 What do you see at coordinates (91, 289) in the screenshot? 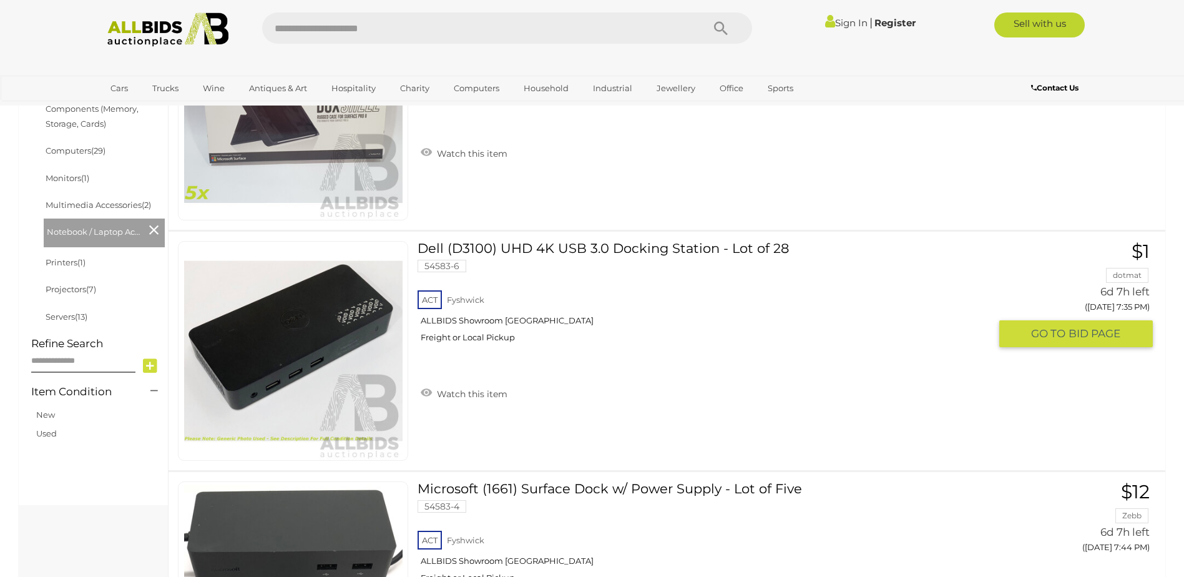
I see `span: (7)` at bounding box center [91, 289].